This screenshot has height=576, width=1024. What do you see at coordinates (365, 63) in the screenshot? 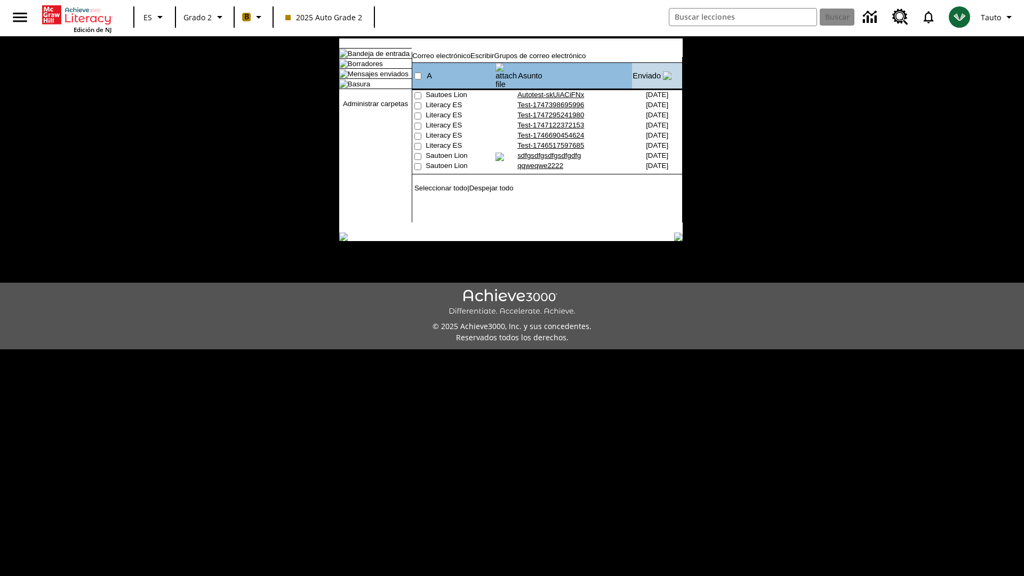
I see `a: Borradores` at bounding box center [365, 63].